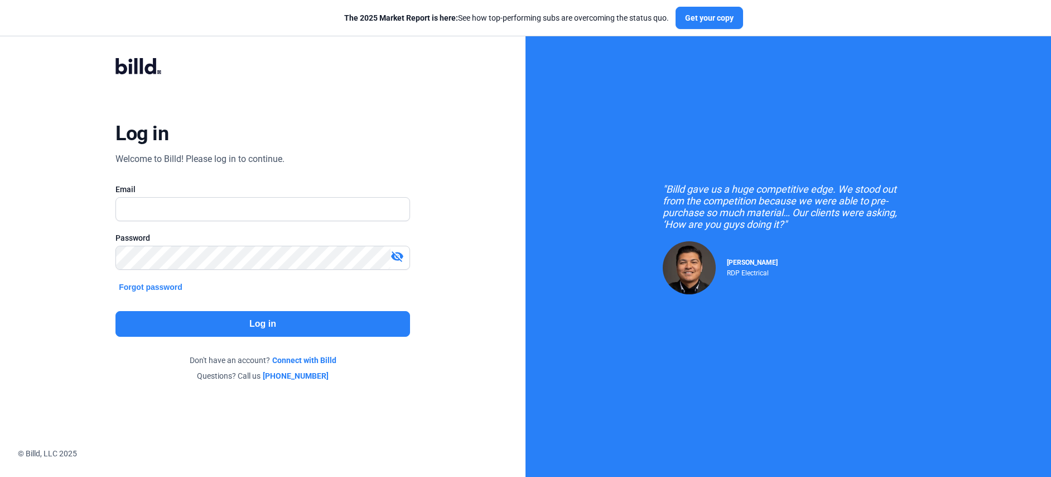  I want to click on div: Password, so click(263, 238).